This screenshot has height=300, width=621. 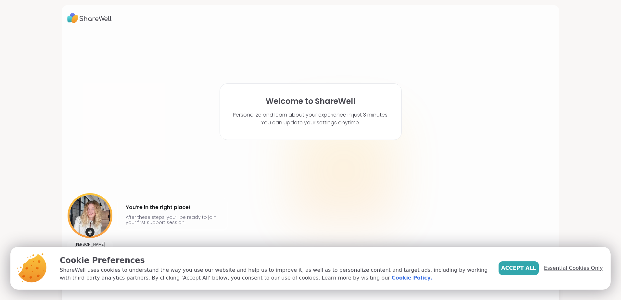 I want to click on a: Cookie Policy., so click(x=412, y=278).